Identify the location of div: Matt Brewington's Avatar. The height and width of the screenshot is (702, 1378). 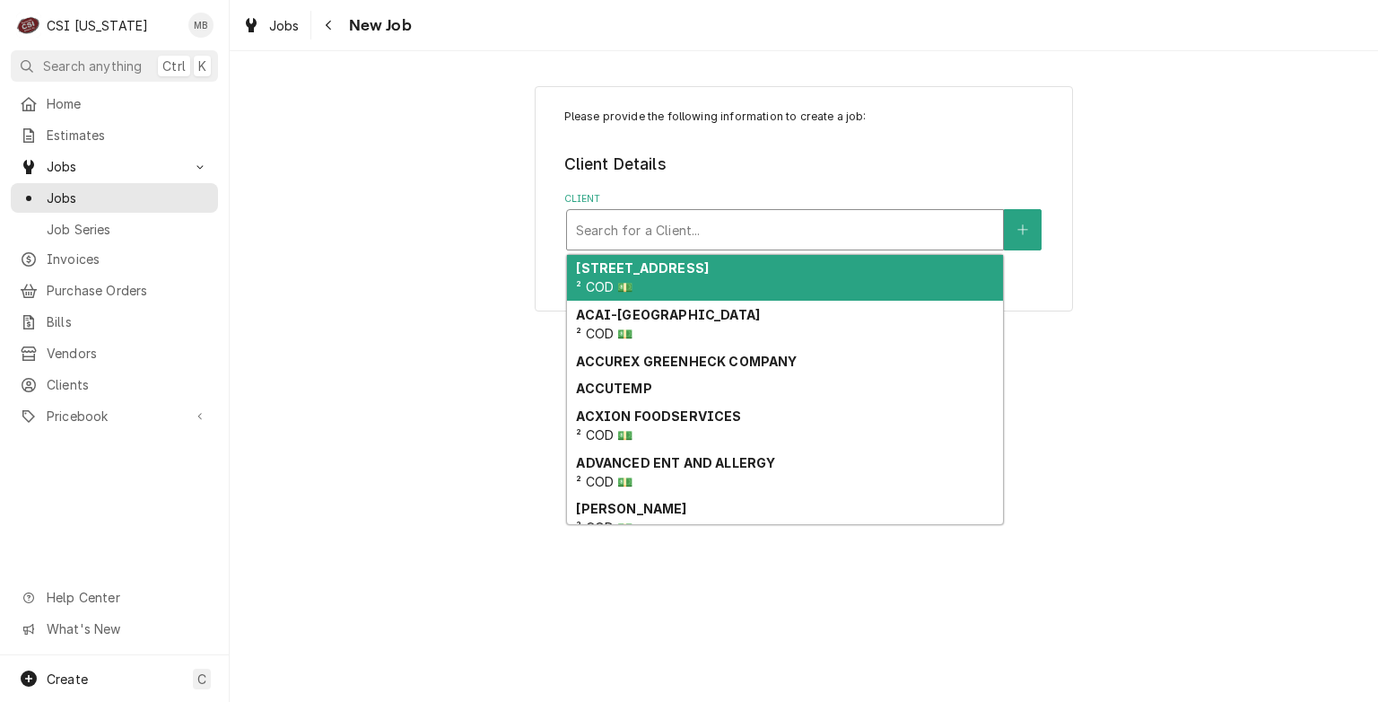
(201, 25).